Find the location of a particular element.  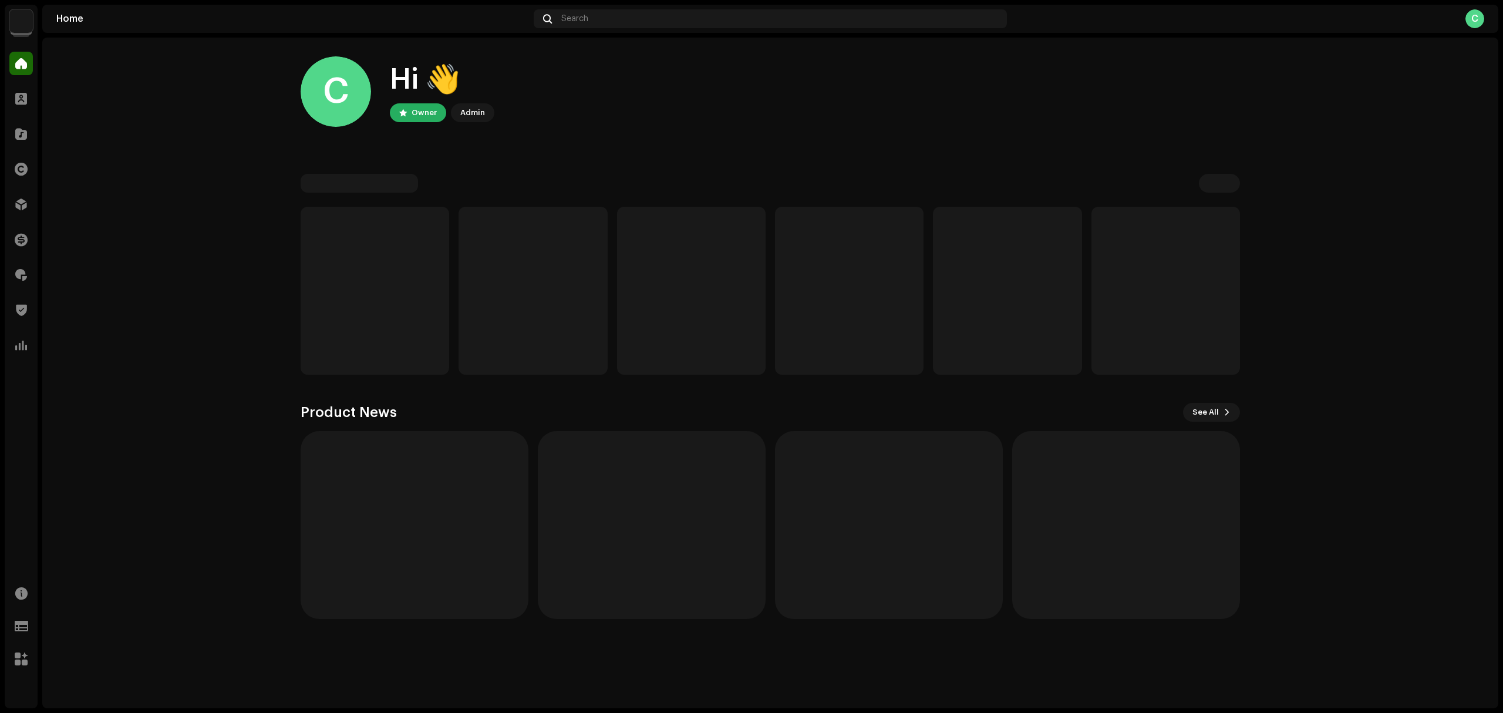

span: Search is located at coordinates (575, 19).